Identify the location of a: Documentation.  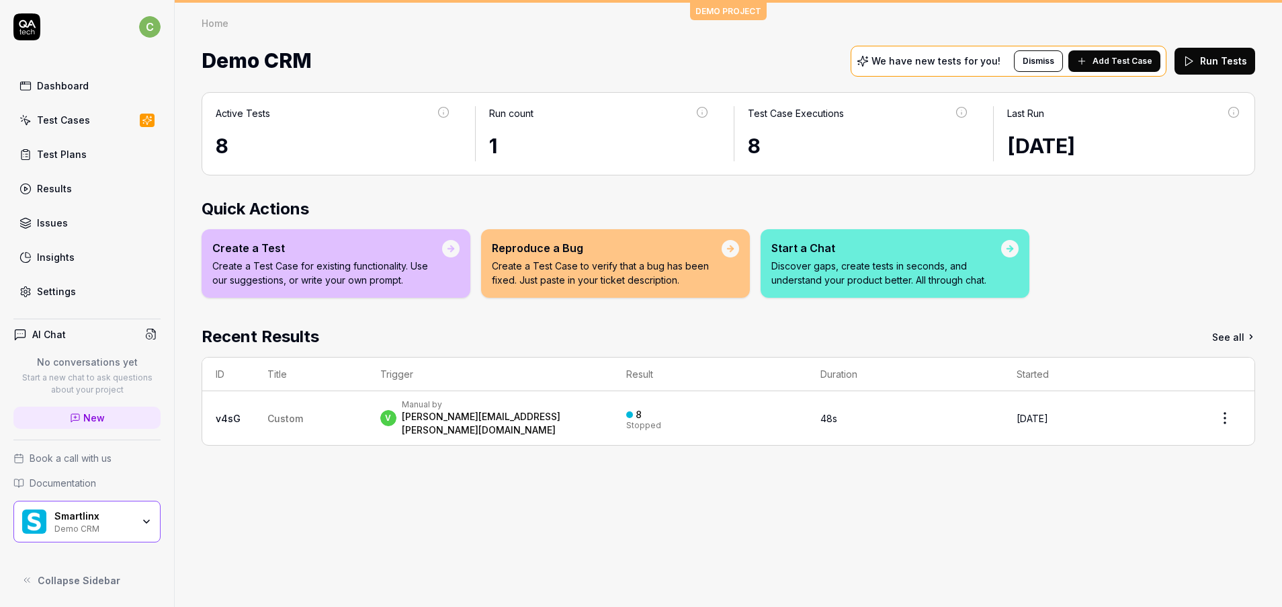
(87, 482).